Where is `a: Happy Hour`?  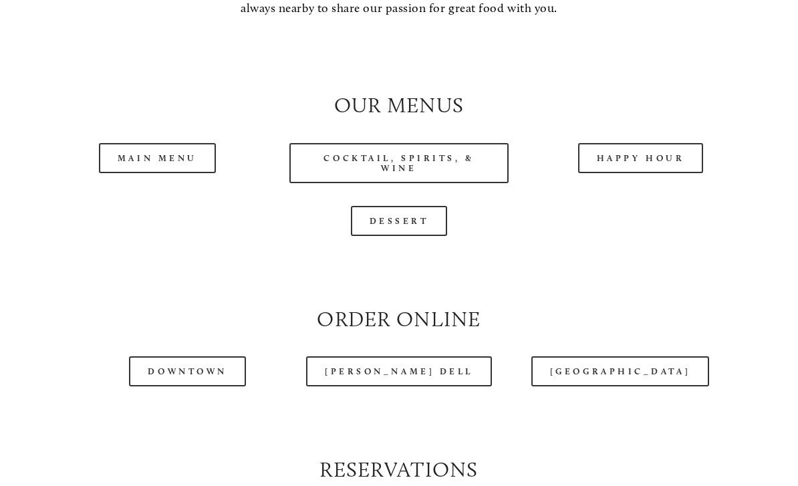 a: Happy Hour is located at coordinates (641, 158).